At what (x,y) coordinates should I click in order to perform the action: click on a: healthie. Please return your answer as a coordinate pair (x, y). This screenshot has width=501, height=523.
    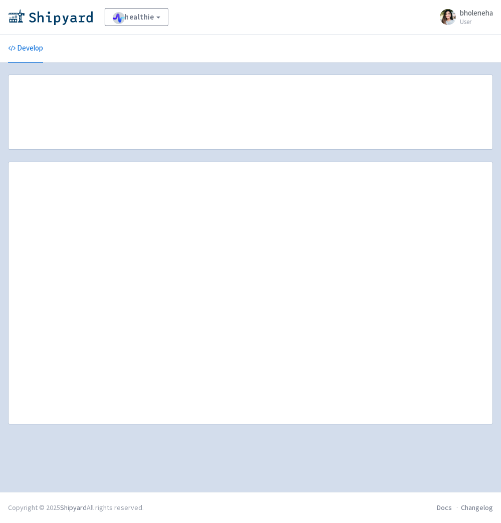
    Looking at the image, I should click on (136, 17).